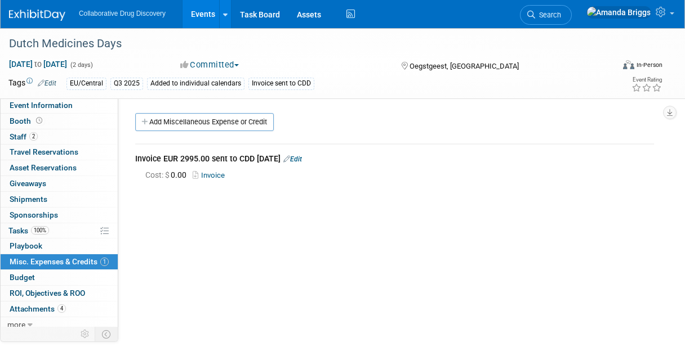  I want to click on span: Playbook, so click(26, 246).